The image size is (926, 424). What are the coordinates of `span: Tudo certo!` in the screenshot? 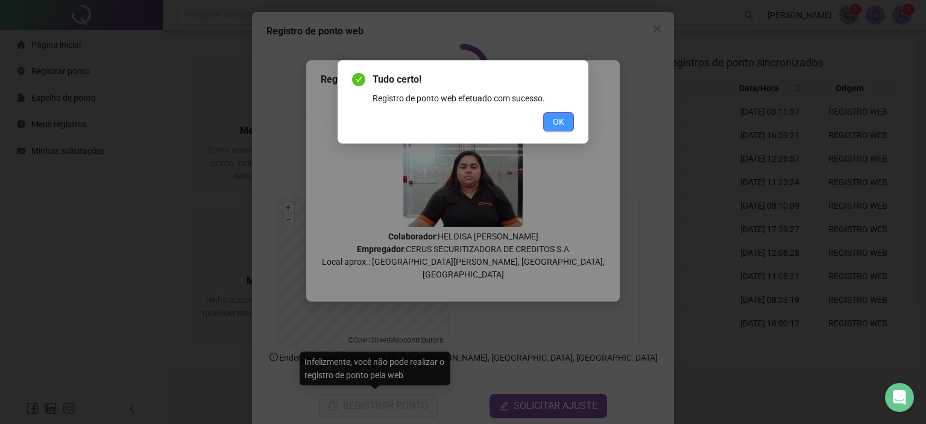 It's located at (473, 80).